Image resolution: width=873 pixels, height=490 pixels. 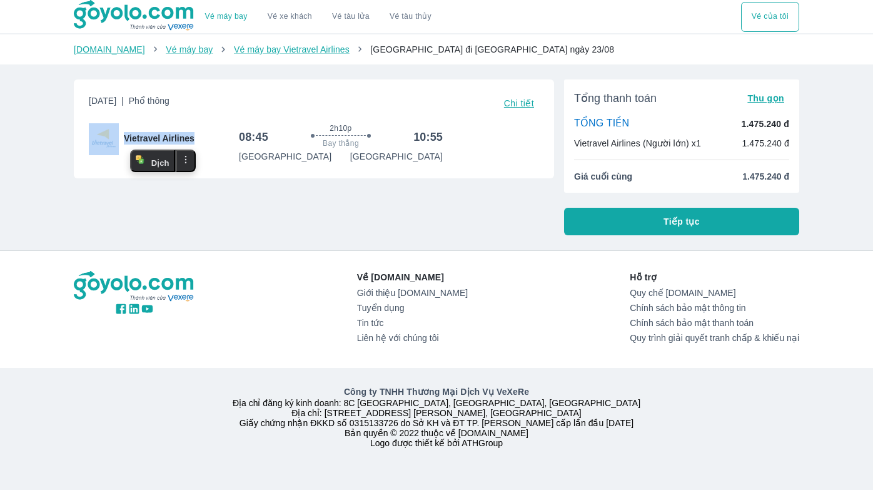 I want to click on a: Chính sách bảo mật thông tin, so click(x=714, y=308).